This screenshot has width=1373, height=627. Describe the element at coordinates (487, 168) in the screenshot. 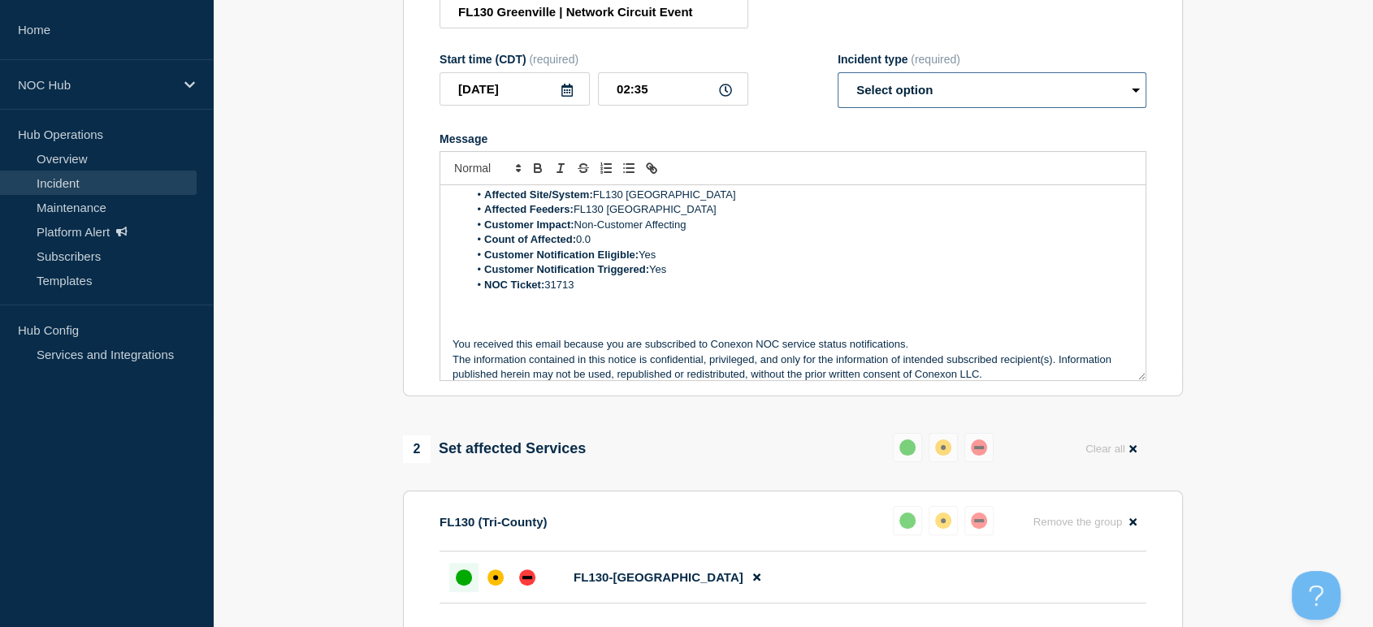

I see `span: Font size` at that location.